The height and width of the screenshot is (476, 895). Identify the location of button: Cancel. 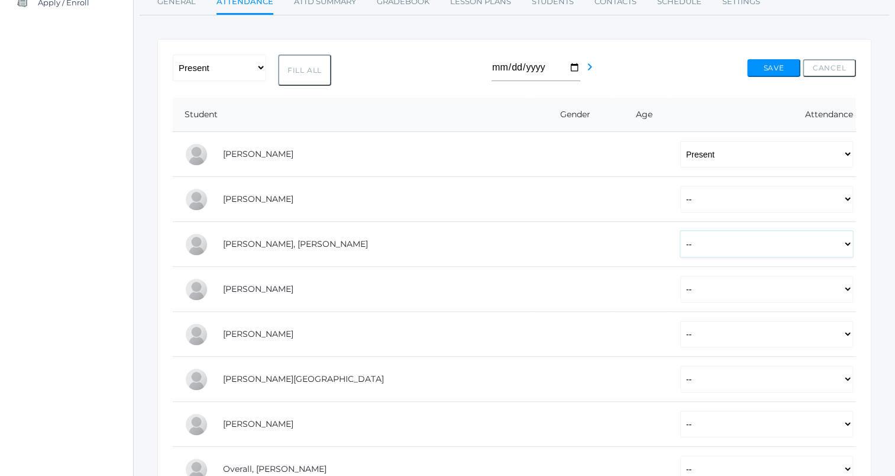
(830, 68).